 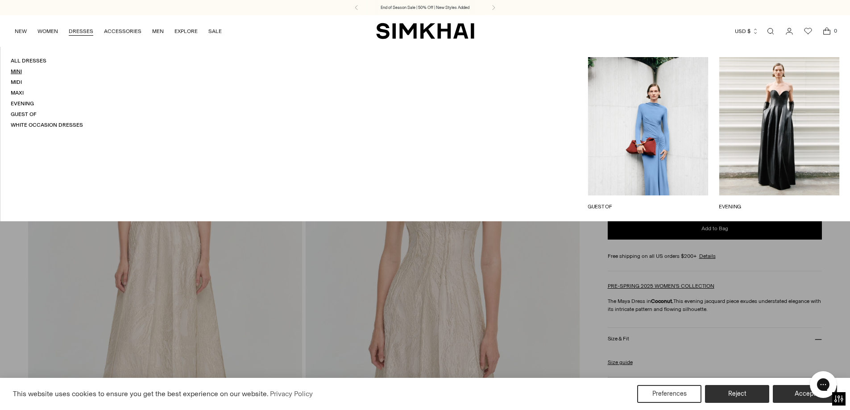 I want to click on a: ACCESSORIES, so click(x=123, y=31).